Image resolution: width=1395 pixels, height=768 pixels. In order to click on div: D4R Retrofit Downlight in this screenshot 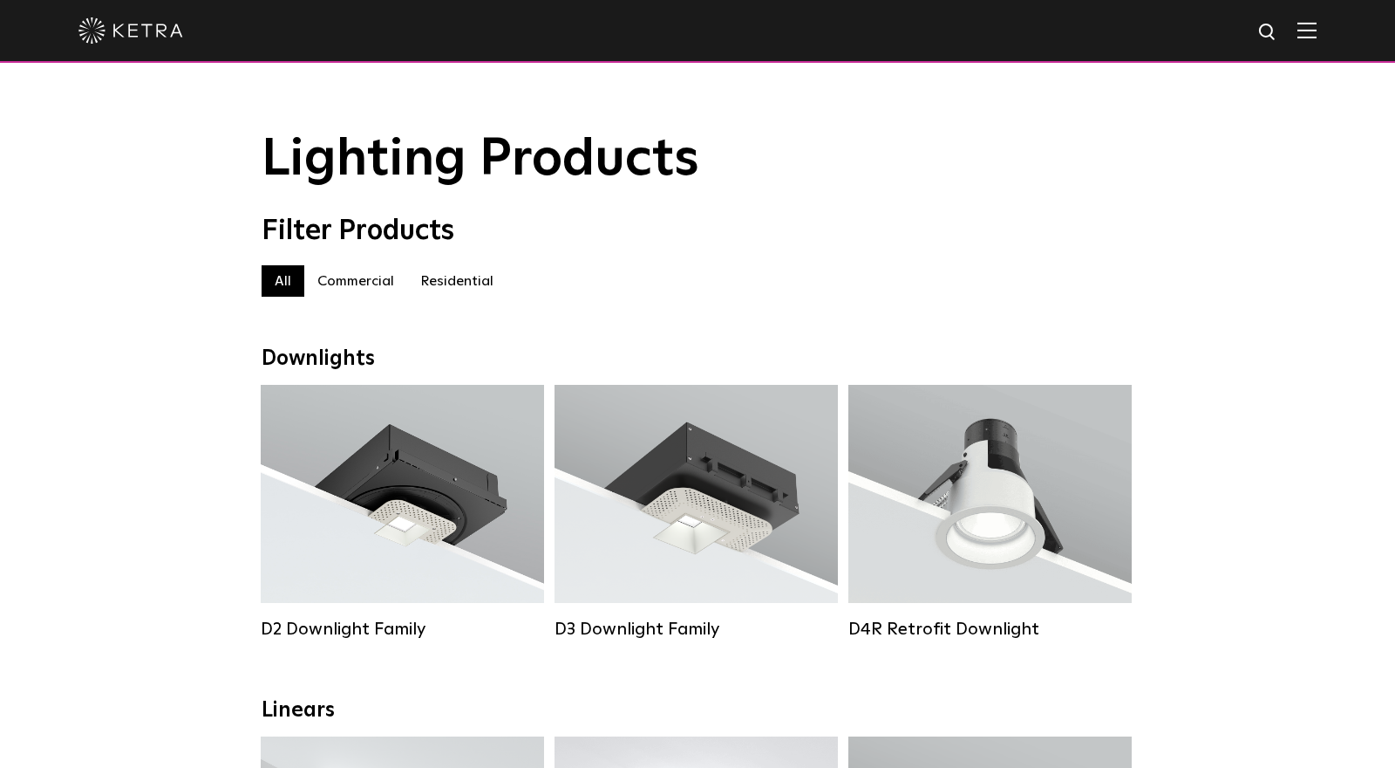, I will do `click(990, 629)`.